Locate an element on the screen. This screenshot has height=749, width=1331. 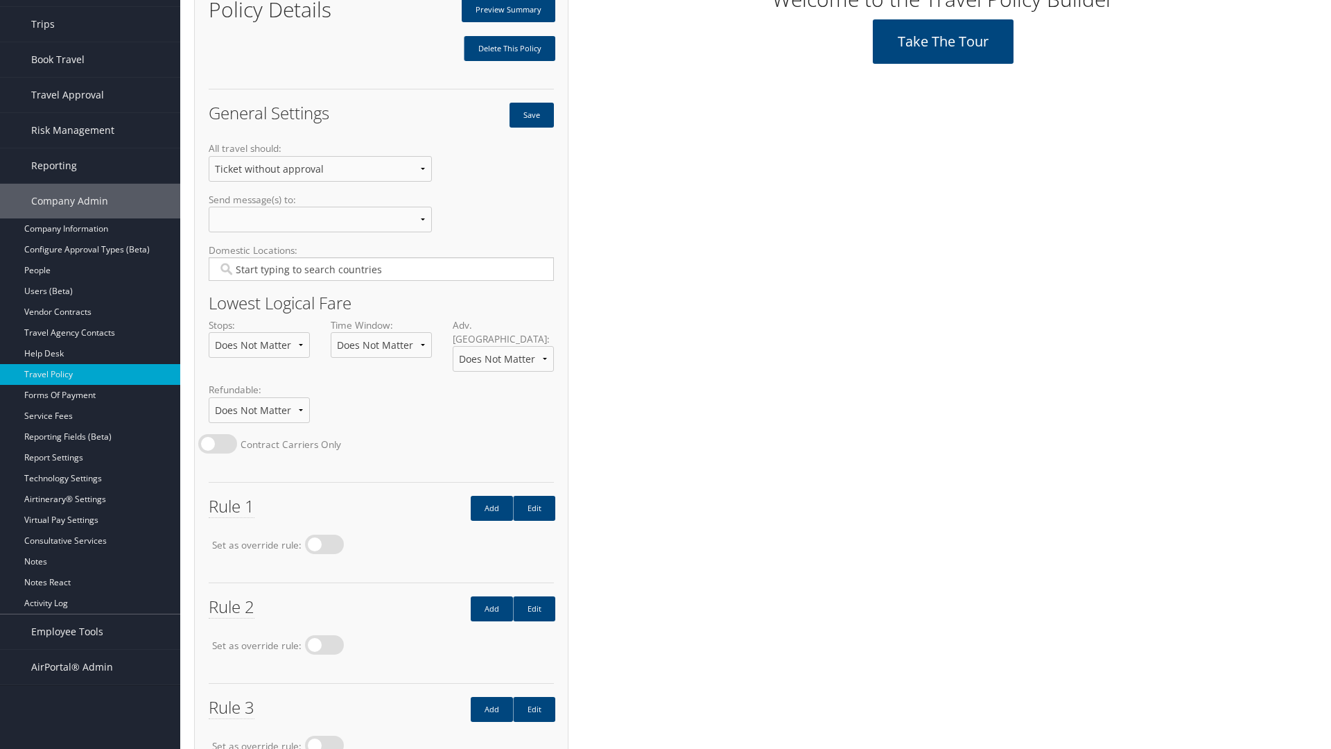
a: Delete This Policy is located at coordinates (509, 49).